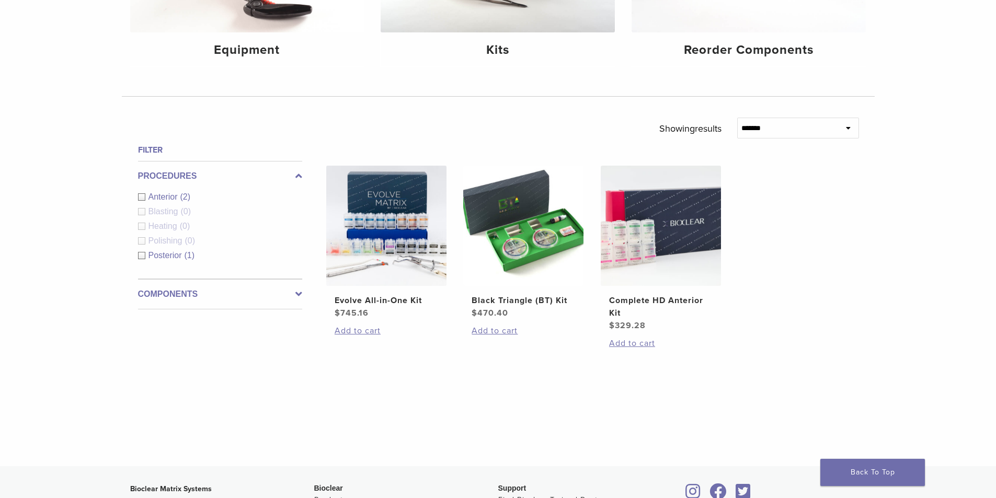  I want to click on span: Heating, so click(164, 226).